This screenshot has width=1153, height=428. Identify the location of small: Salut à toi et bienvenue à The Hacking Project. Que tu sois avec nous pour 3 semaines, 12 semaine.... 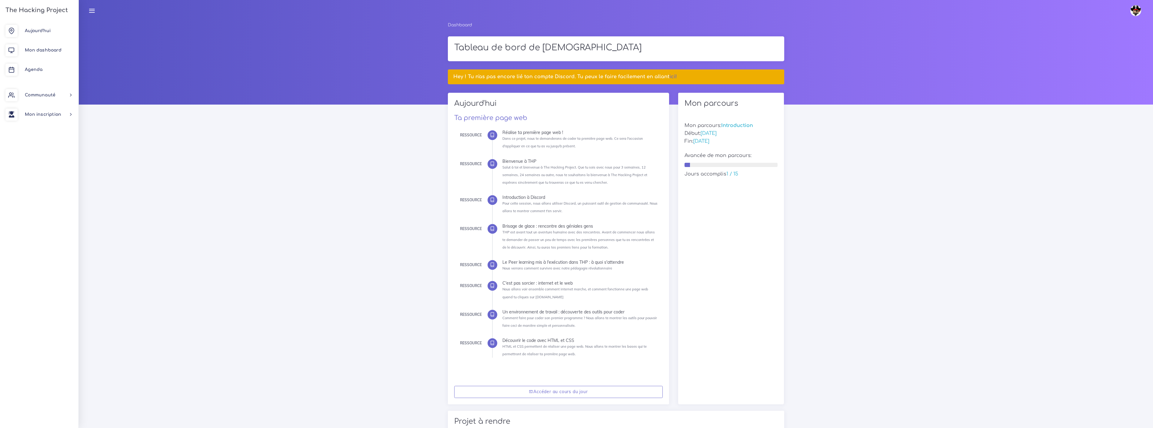
(575, 175).